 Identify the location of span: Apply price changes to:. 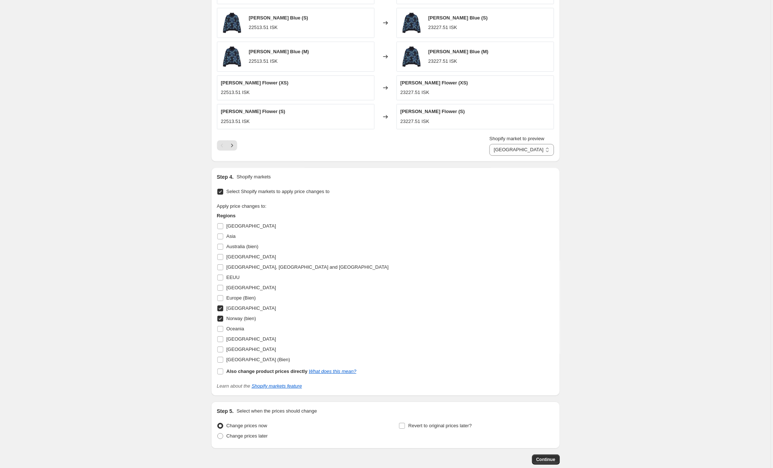
(242, 206).